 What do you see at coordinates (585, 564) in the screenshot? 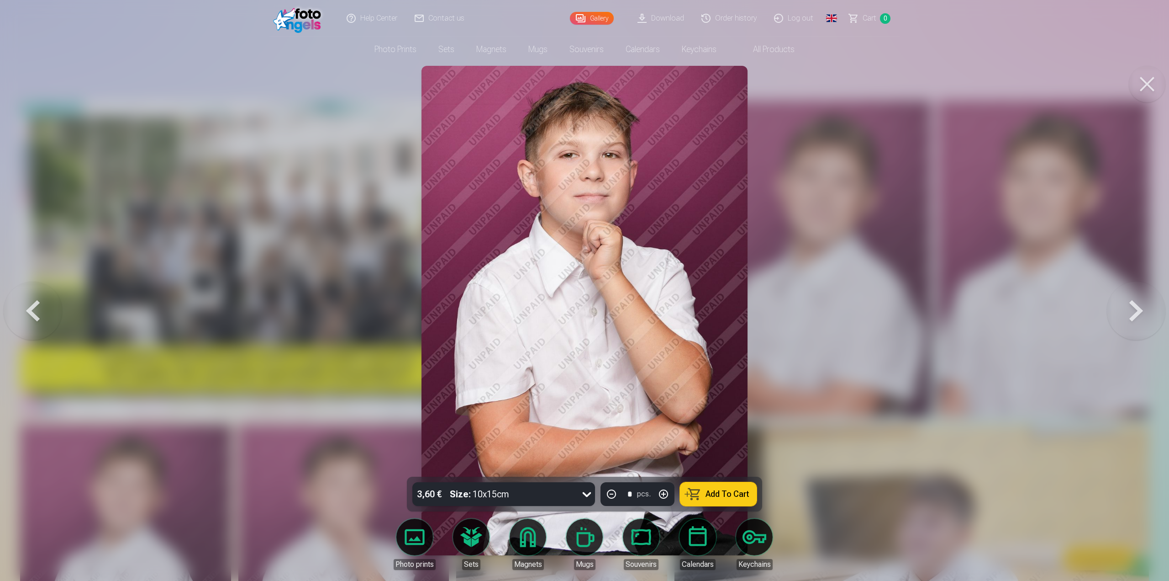
I see `div: Mugs` at bounding box center [585, 564].